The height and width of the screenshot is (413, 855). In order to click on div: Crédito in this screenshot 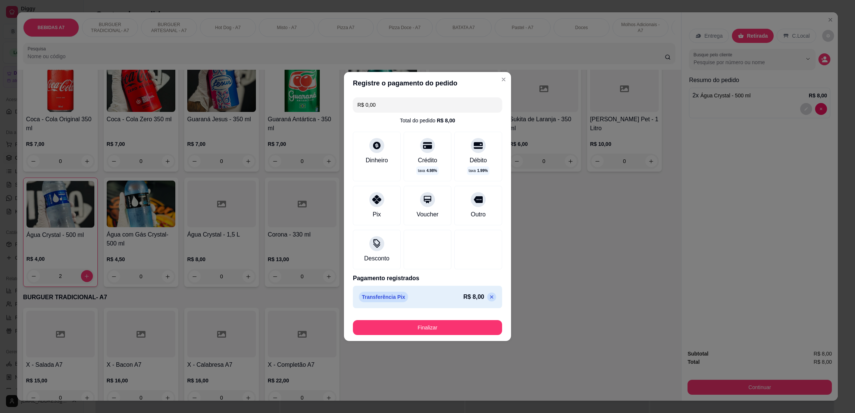, I will do `click(427, 160)`.